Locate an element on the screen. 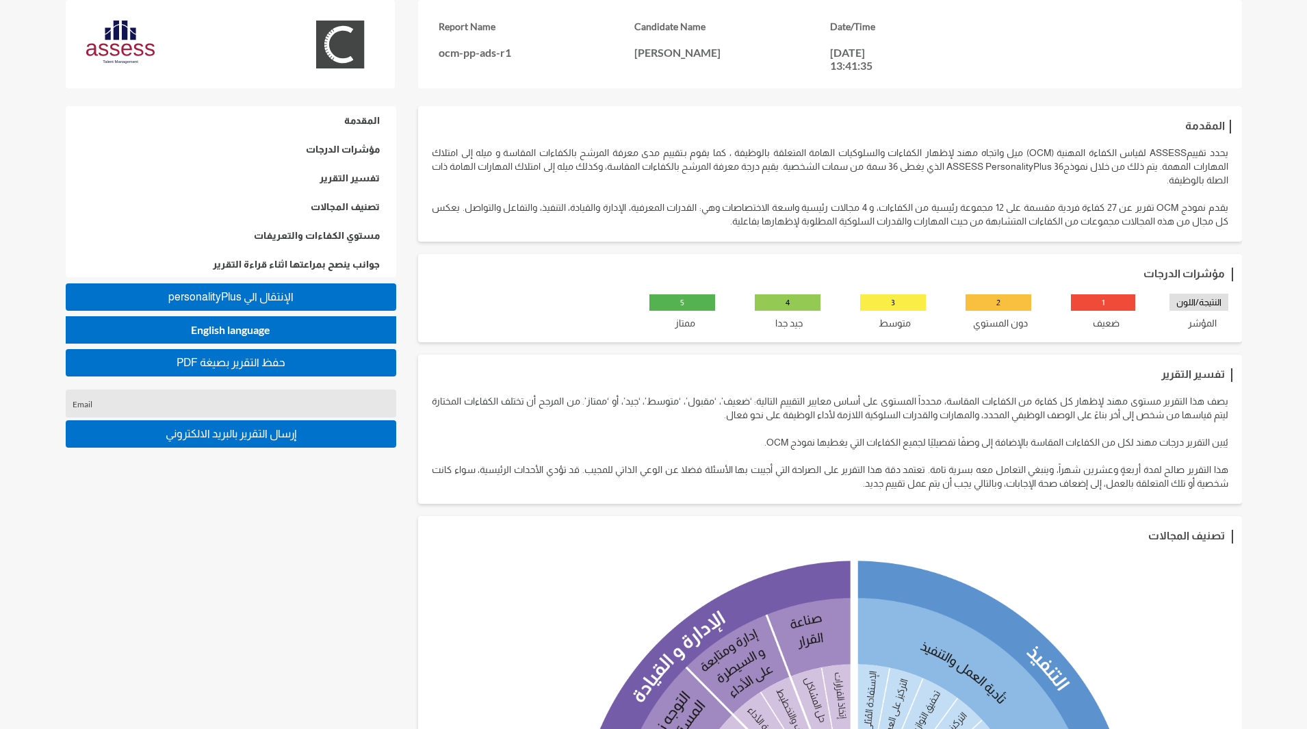 The image size is (1307, 729). p: 3 is located at coordinates (893, 302).